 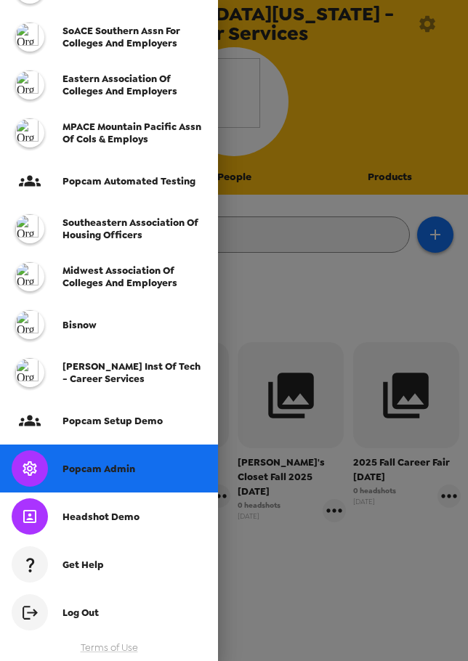 What do you see at coordinates (101, 517) in the screenshot?
I see `span: Headshot Demo` at bounding box center [101, 517].